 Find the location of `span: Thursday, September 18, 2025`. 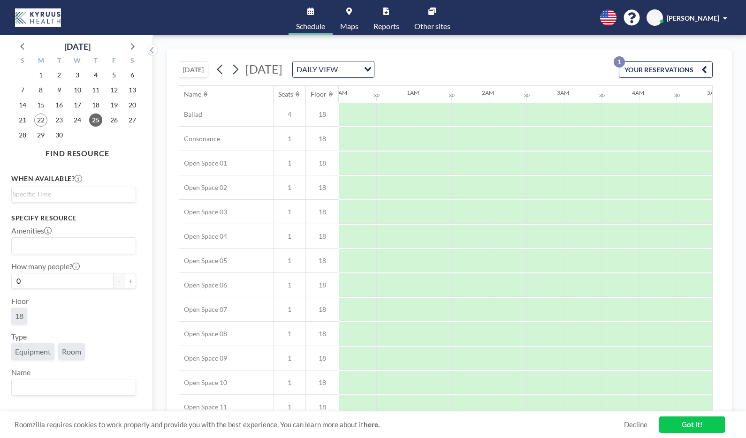

span: Thursday, September 18, 2025 is located at coordinates (96, 105).